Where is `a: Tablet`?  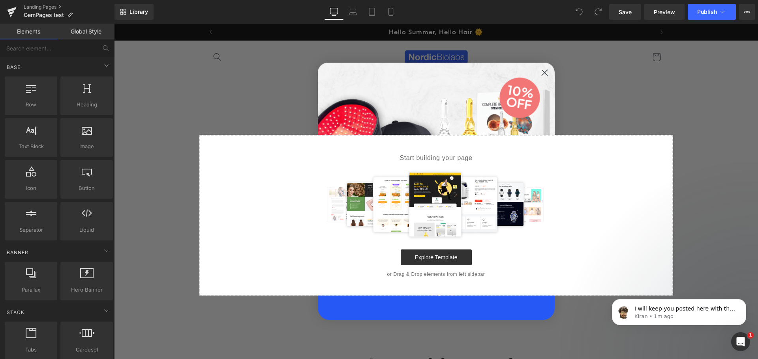
a: Tablet is located at coordinates (372, 12).